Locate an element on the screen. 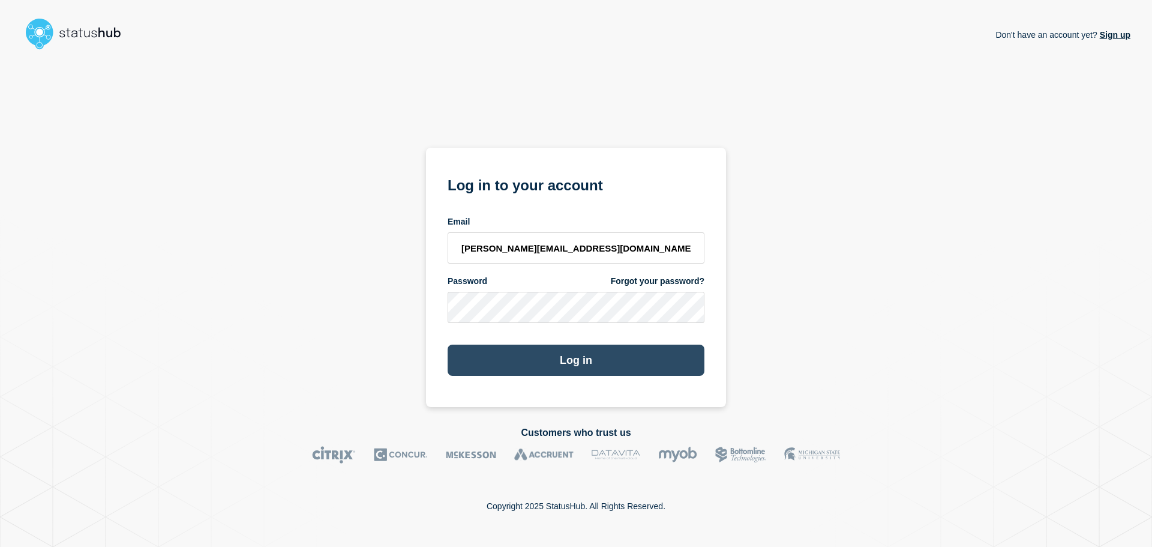 This screenshot has height=547, width=1152. img: Citrix logo is located at coordinates (334, 454).